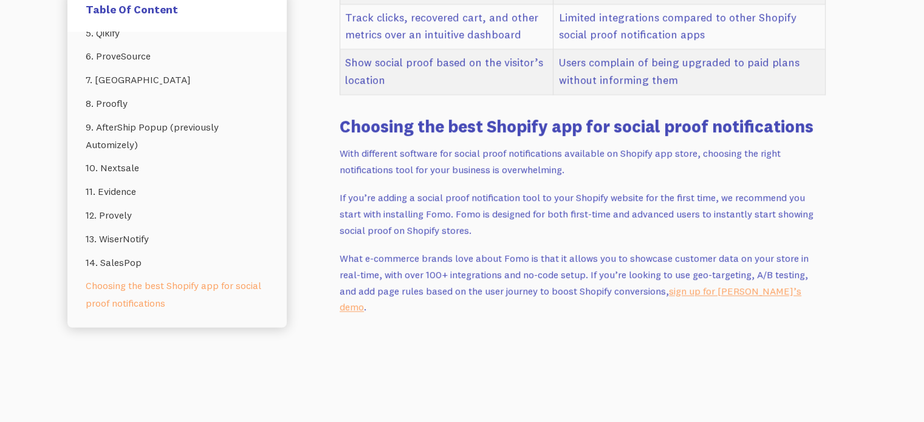 The width and height of the screenshot is (924, 422). I want to click on a: 10. Nextsale, so click(177, 169).